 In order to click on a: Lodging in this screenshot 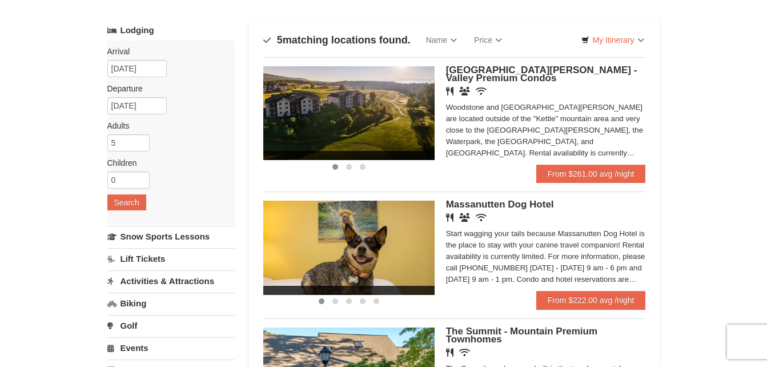, I will do `click(171, 30)`.